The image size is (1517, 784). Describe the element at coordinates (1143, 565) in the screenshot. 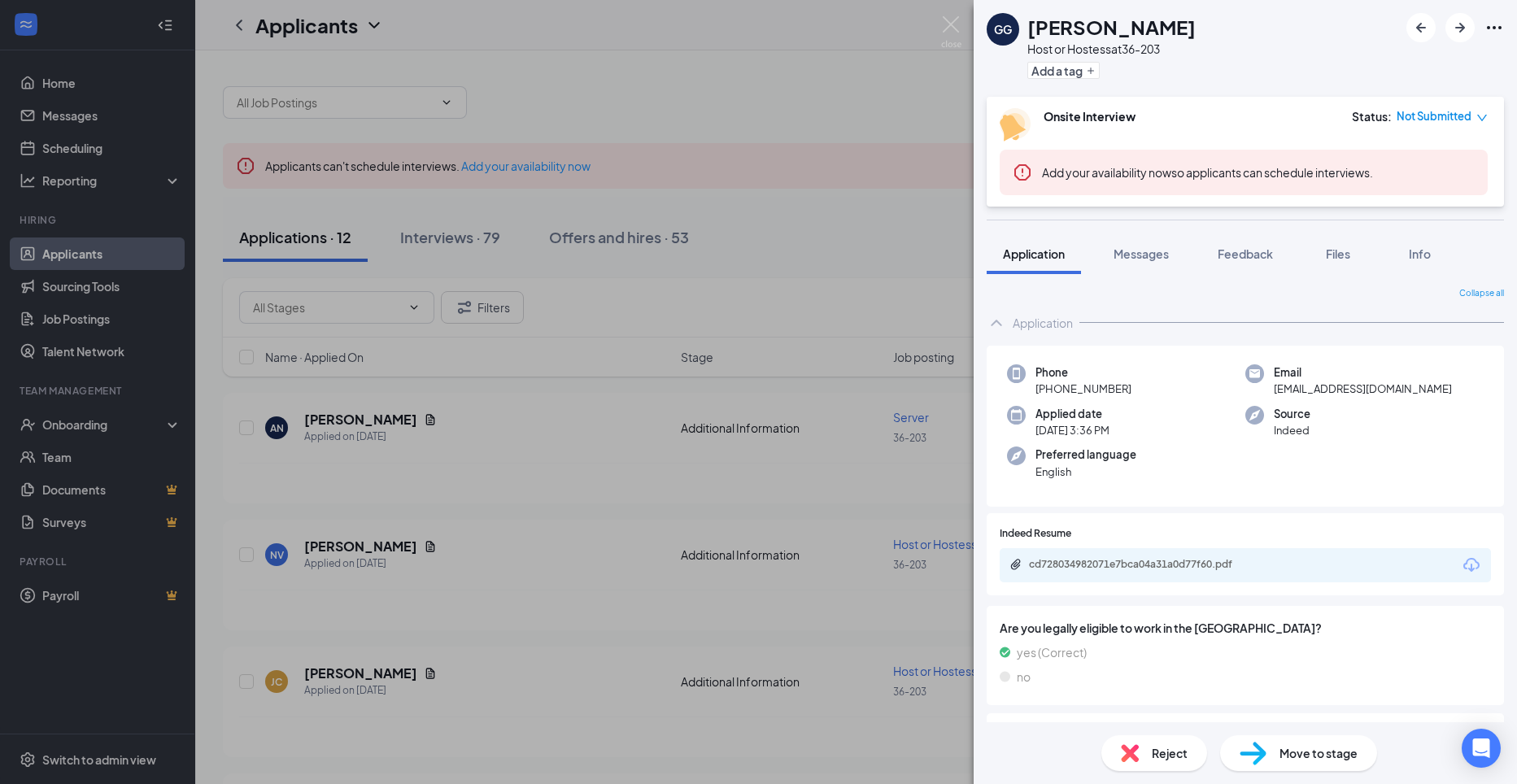

I see `div: cd728034982071e7bca04a31a0d77f60.pdf` at that location.